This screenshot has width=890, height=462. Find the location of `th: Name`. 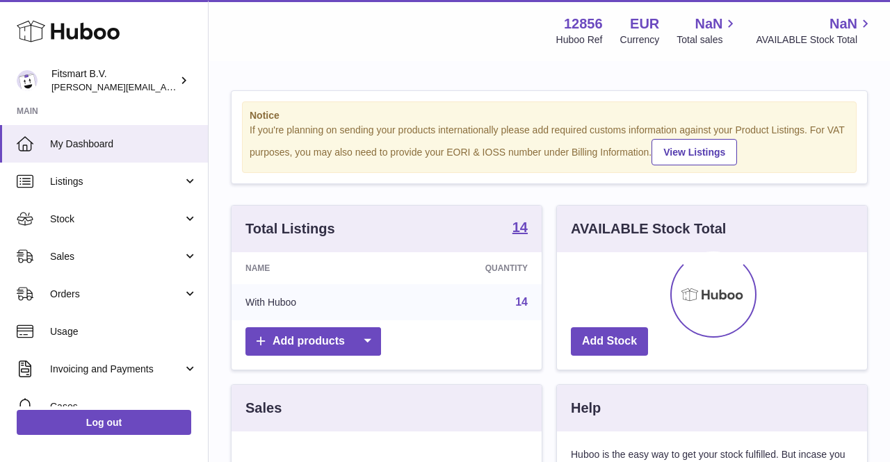

th: Name is located at coordinates (313, 268).